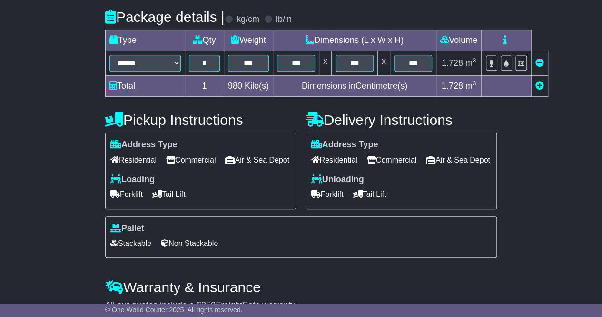  What do you see at coordinates (301, 287) in the screenshot?
I see `h4: Warranty & Insurance` at bounding box center [301, 287].